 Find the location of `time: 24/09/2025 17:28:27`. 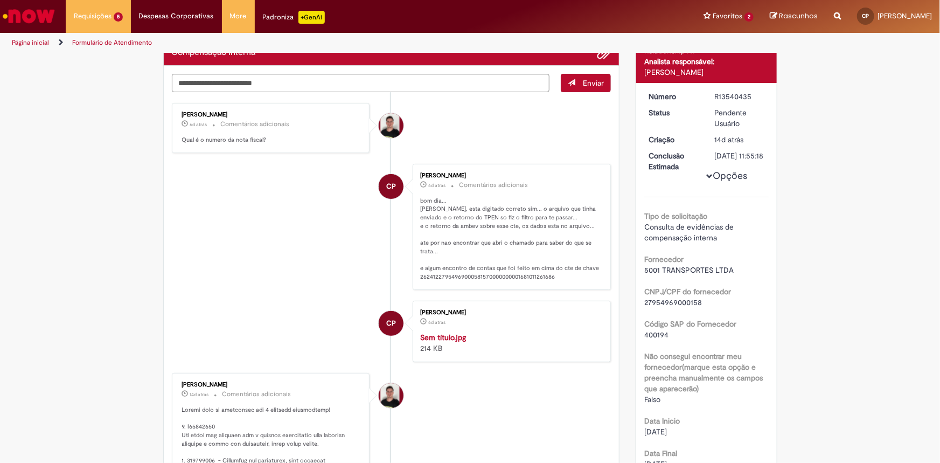

time: 24/09/2025 17:28:27 is located at coordinates (199, 124).